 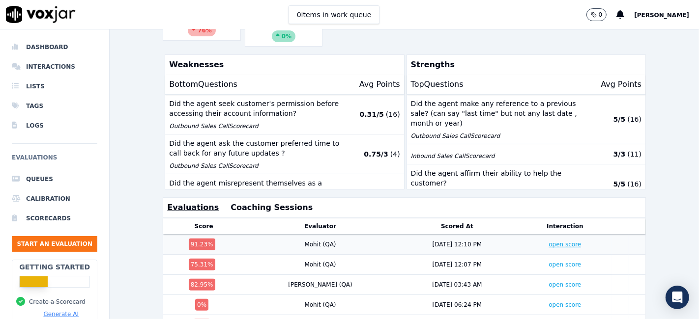 What do you see at coordinates (55, 106) in the screenshot?
I see `a: Tags` at bounding box center [55, 106].